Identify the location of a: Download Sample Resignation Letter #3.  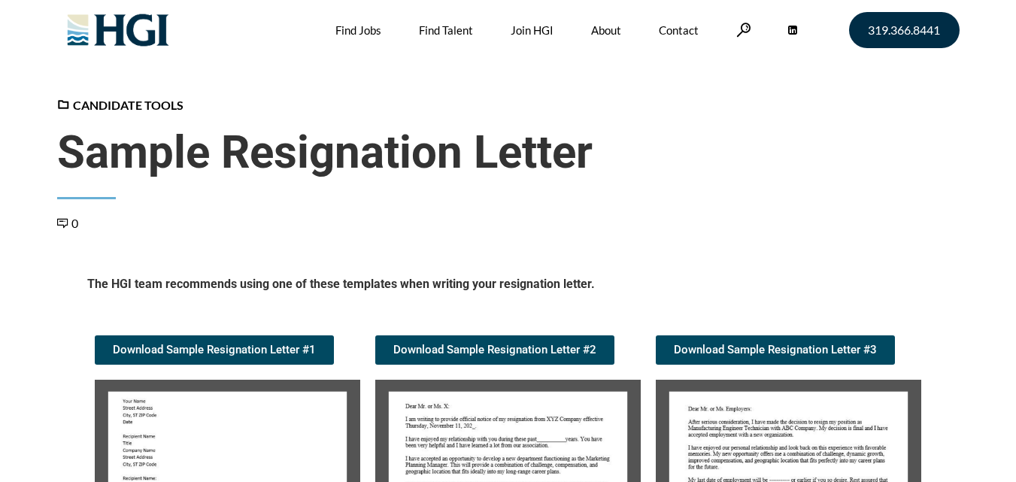
(775, 350).